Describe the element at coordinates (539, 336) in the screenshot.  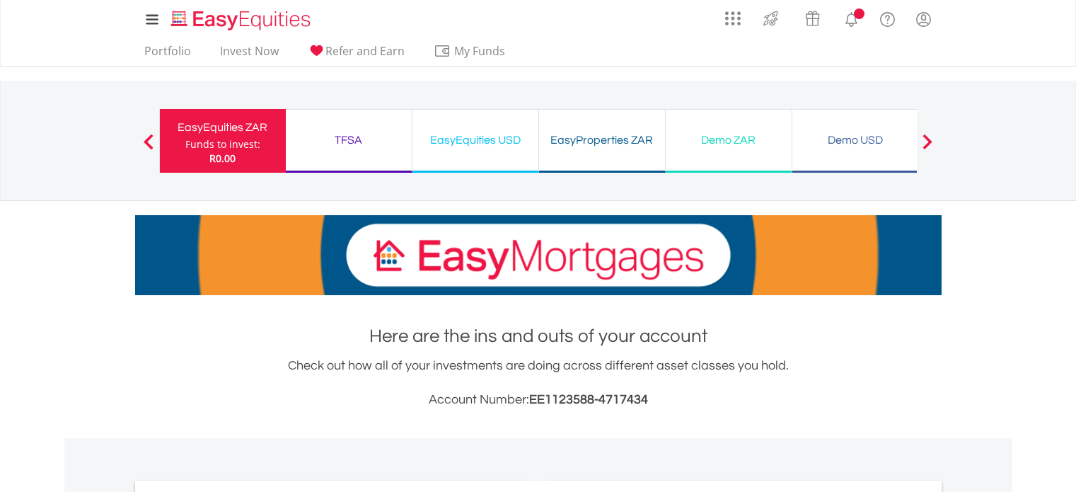
I see `h1: Here are the ins and outs of your account` at that location.